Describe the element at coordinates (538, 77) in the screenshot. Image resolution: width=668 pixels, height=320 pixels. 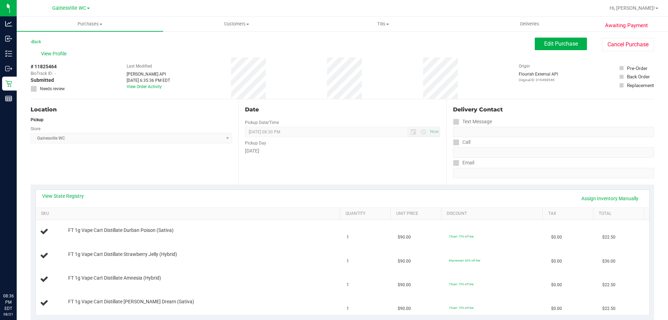
I see `div: Flourish External API` at that location.